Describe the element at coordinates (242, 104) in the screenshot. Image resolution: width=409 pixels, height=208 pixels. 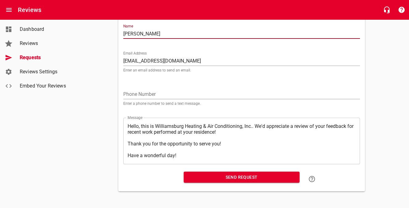
I see `p: Enter a phone number to send a text message.` at that location.